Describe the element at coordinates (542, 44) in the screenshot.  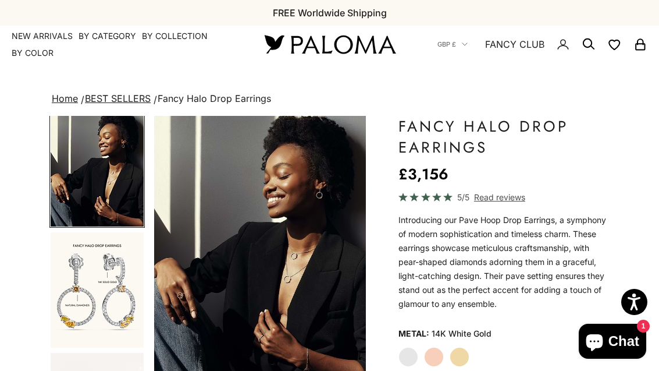
I see `nav: Secondary navigation` at that location.